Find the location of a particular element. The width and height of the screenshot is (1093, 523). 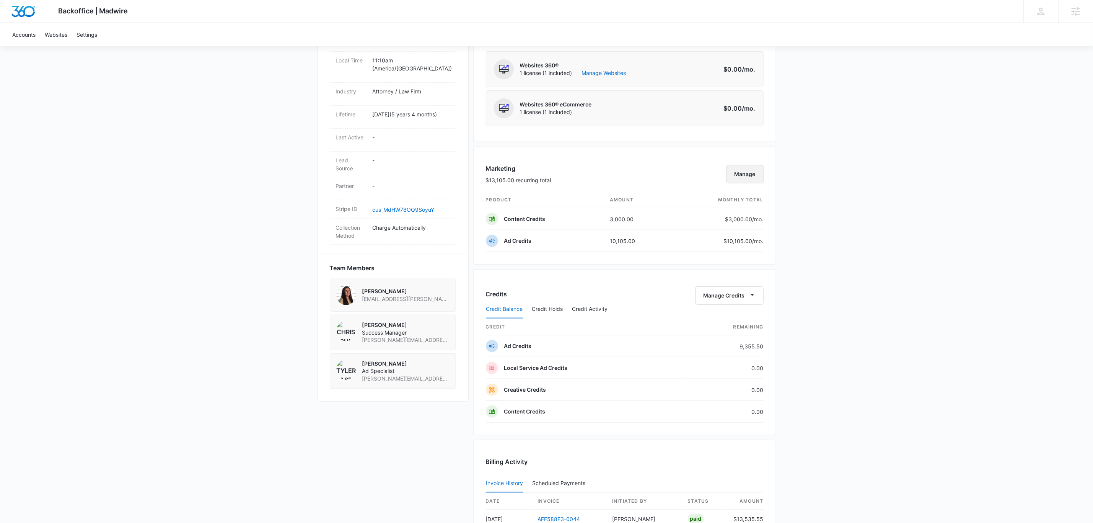

p: $3,000.00 is located at coordinates (744, 219).